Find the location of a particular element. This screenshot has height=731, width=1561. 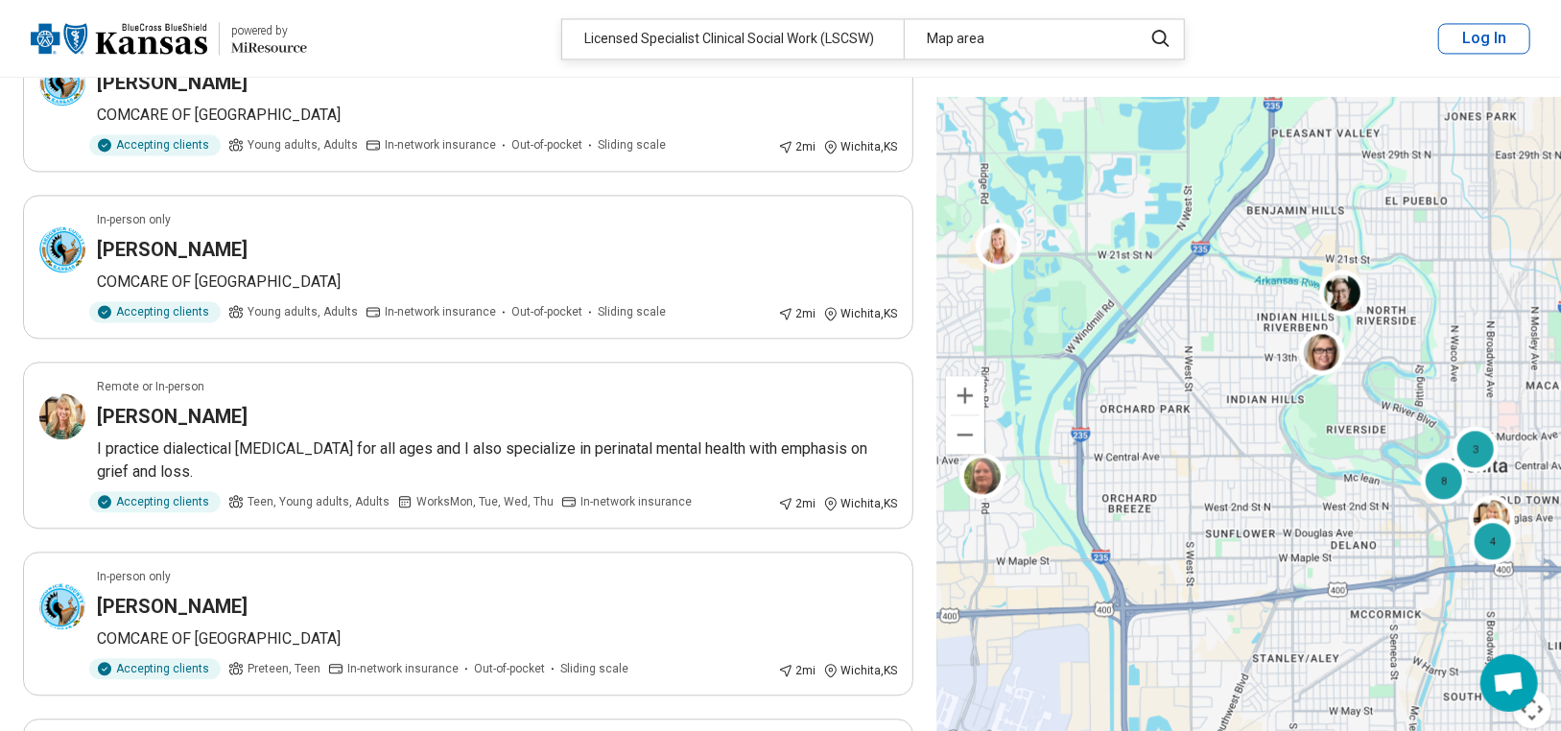

a: Blue Cross Blue Shield Kansaspowered by is located at coordinates (169, 38).